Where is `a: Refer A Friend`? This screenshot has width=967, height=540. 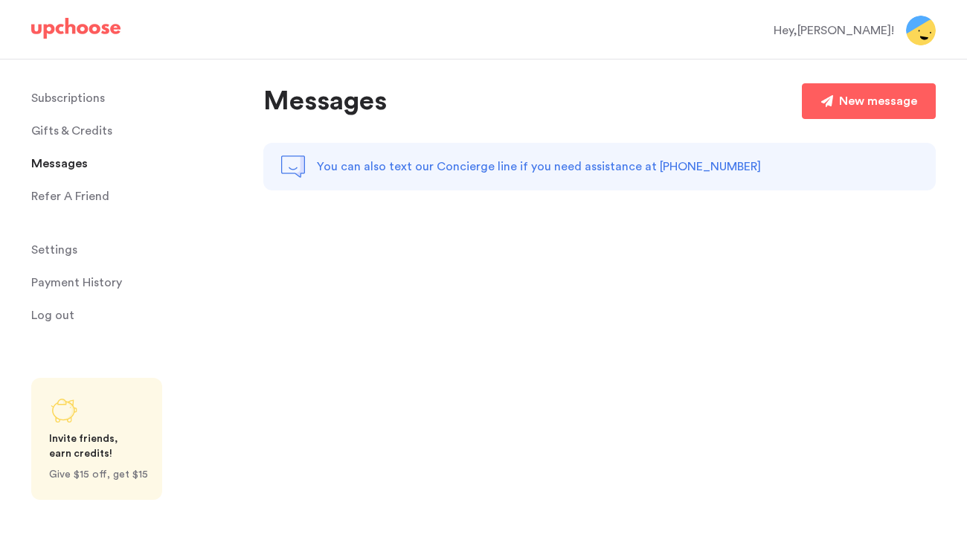
a: Refer A Friend is located at coordinates (138, 196).